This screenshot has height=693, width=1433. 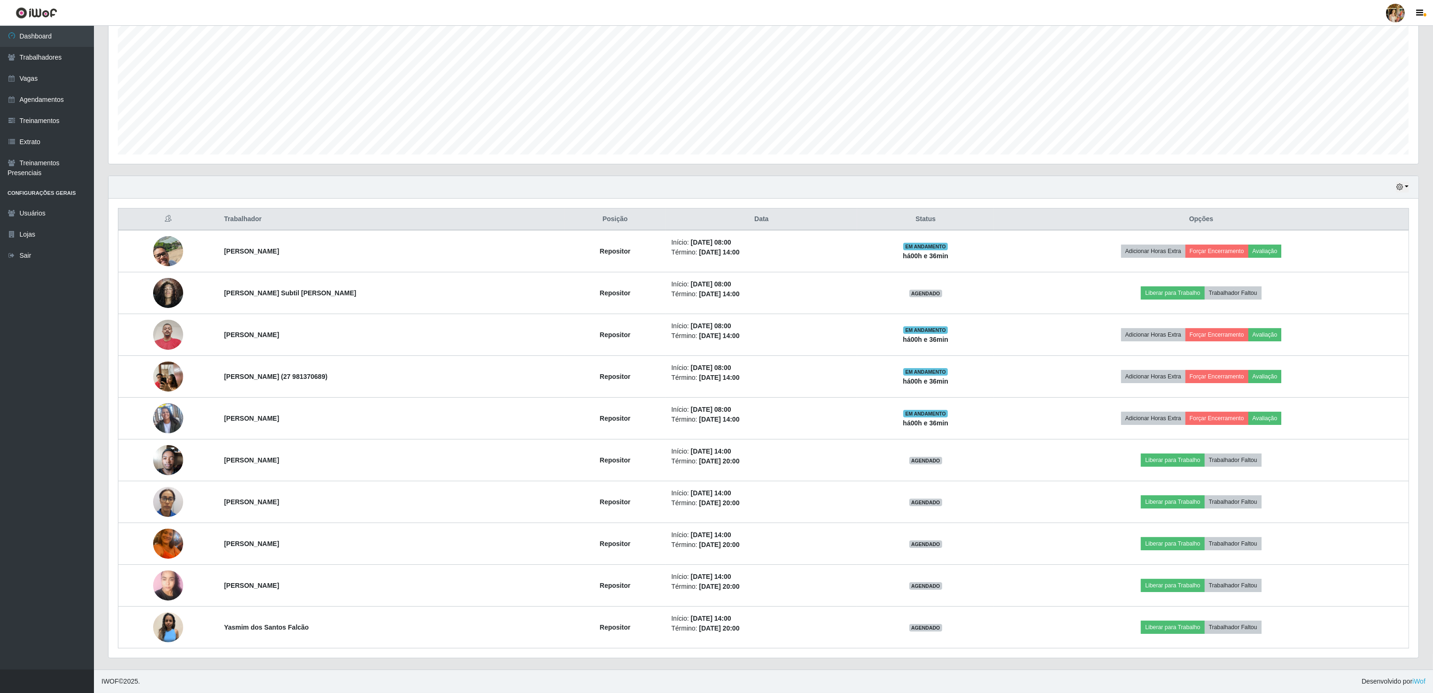 I want to click on strong: Yasmim dos Santos Falcão, so click(x=266, y=628).